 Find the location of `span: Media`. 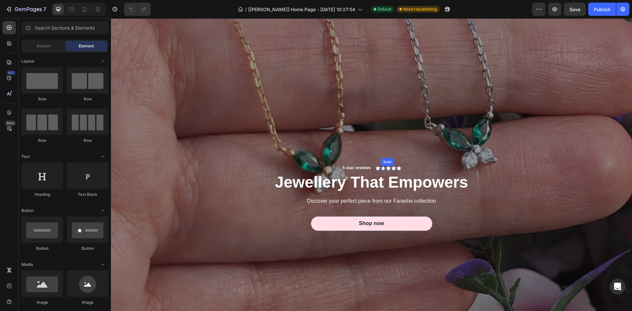

span: Media is located at coordinates (27, 265).